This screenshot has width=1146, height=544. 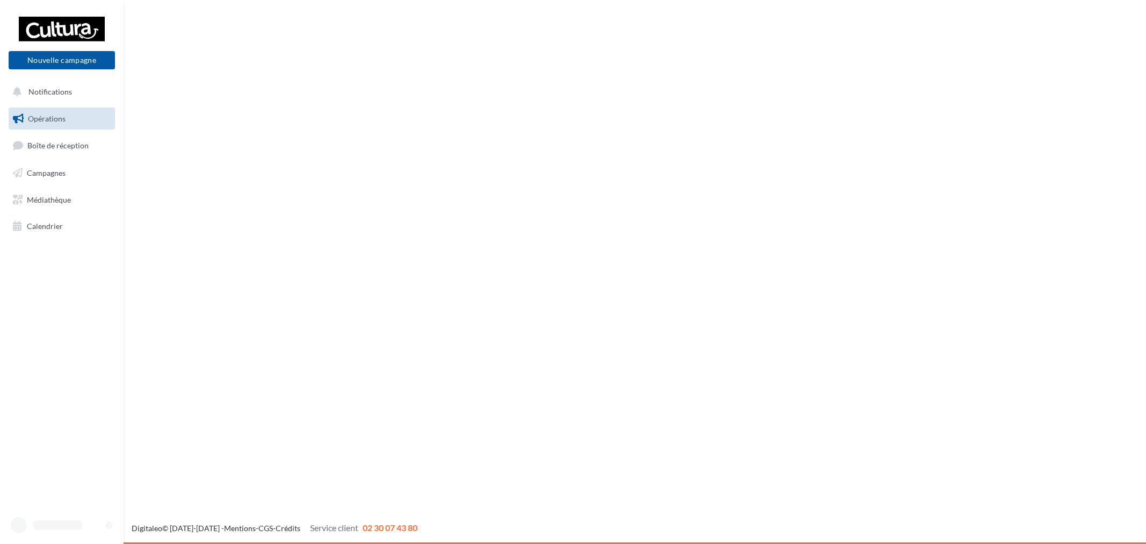 I want to click on span: Notifications, so click(x=50, y=91).